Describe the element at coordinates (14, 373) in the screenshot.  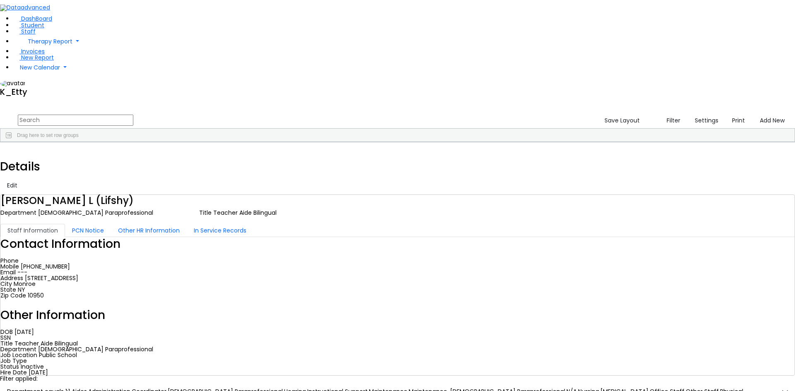
I see `label: Hire Date` at that location.